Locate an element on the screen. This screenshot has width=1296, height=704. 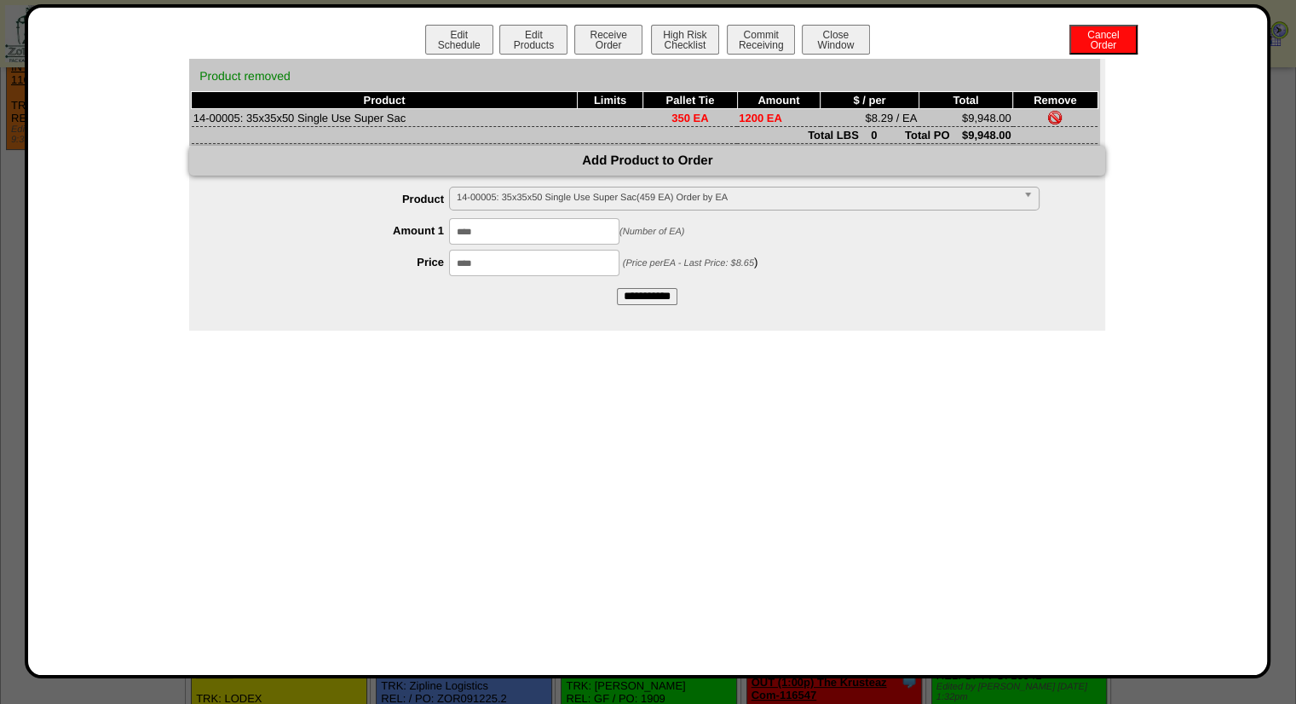
button: EditProducts is located at coordinates (533, 39).